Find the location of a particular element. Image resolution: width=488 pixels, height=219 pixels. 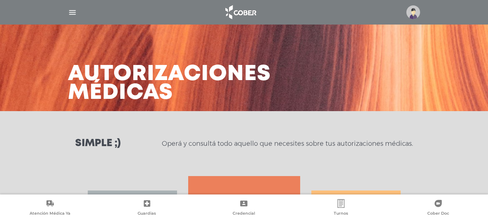

a: Credencial is located at coordinates (244, 209).